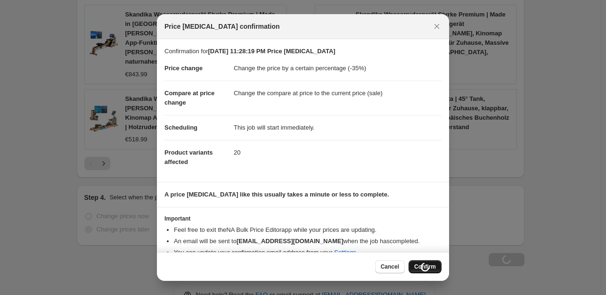  I want to click on li: Feel free to exit the NA Bulk Price Editor app while your prices are updating., so click(308, 230).